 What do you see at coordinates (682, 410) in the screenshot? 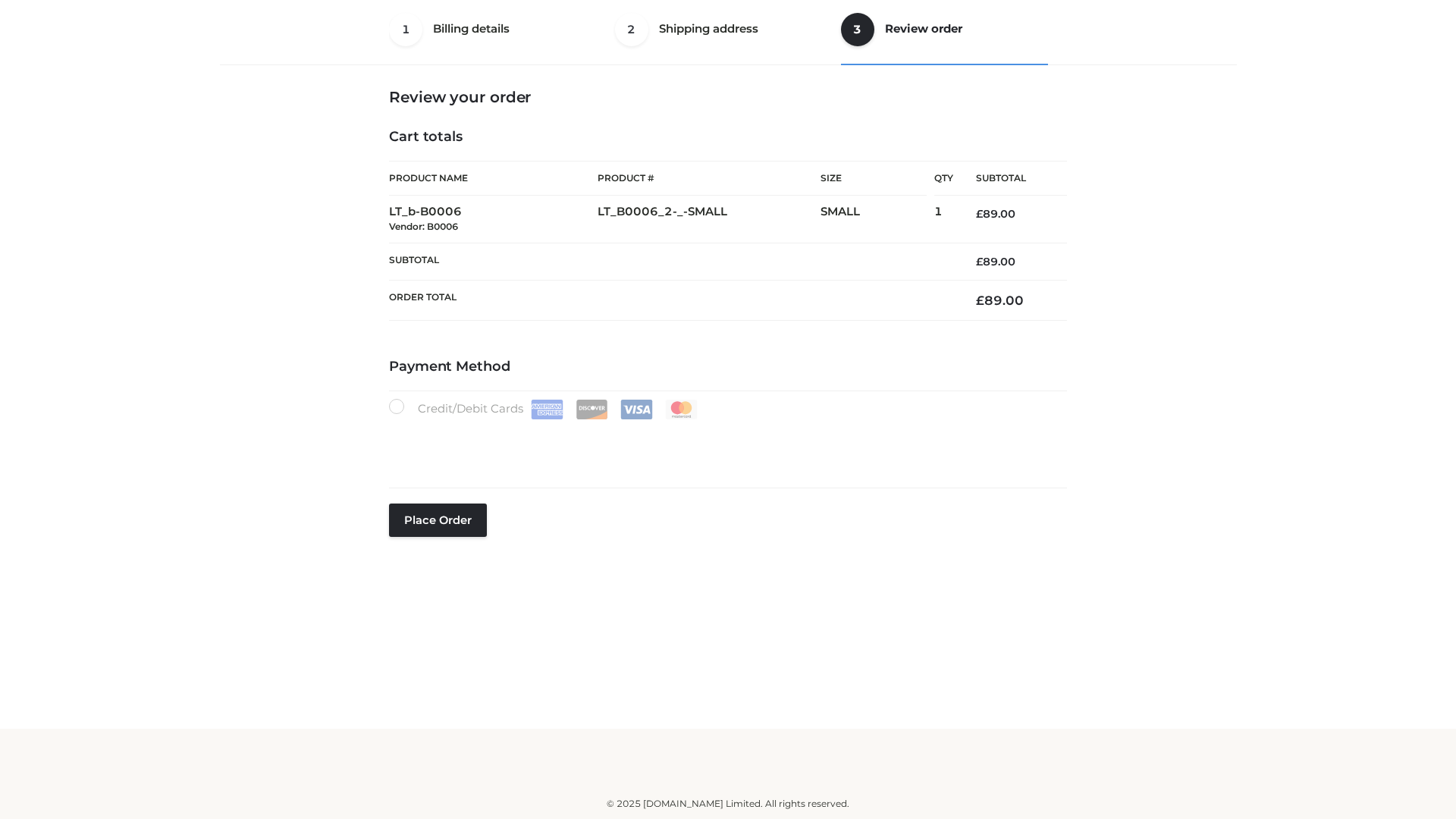
I see `img: Mastercard` at bounding box center [682, 410].